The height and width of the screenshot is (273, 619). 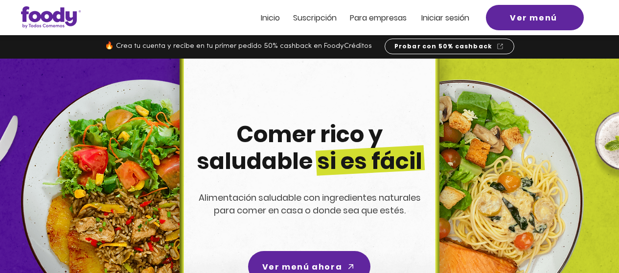 I want to click on span: Pa, so click(x=354, y=18).